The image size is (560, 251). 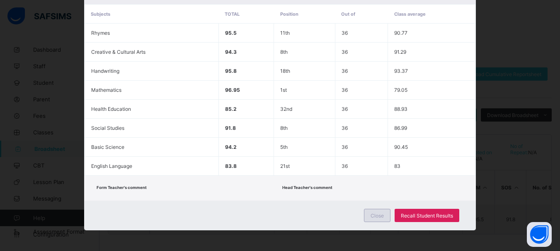 I want to click on span: 32nd, so click(x=286, y=109).